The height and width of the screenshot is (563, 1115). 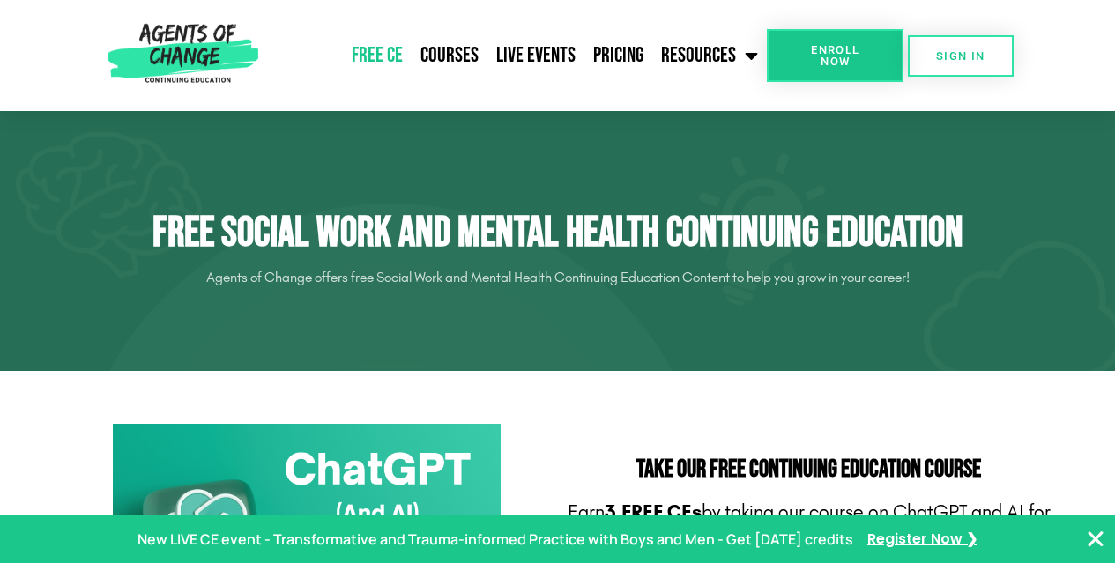 I want to click on h1: Free Social Work and Mental Health Continuing Education, so click(x=558, y=234).